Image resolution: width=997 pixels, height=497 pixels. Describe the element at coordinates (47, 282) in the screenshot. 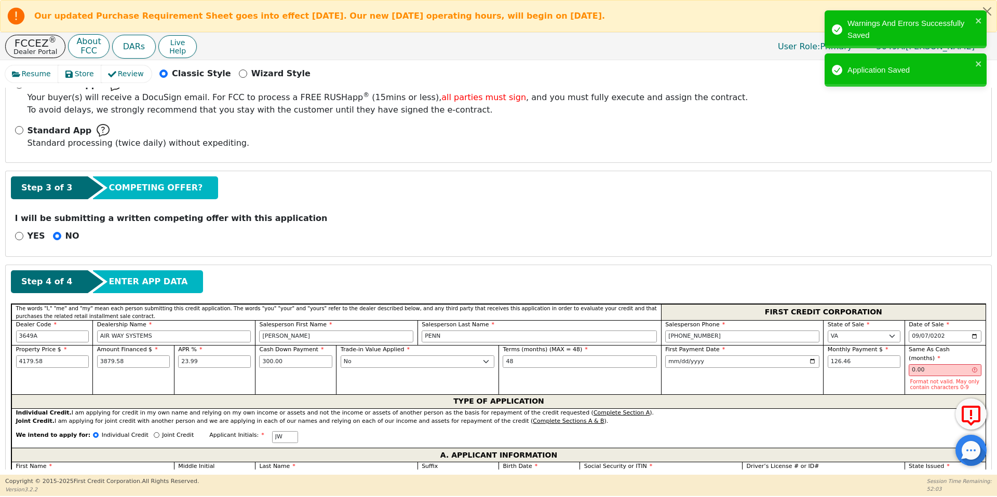

I see `span: Step 4 of 4` at that location.